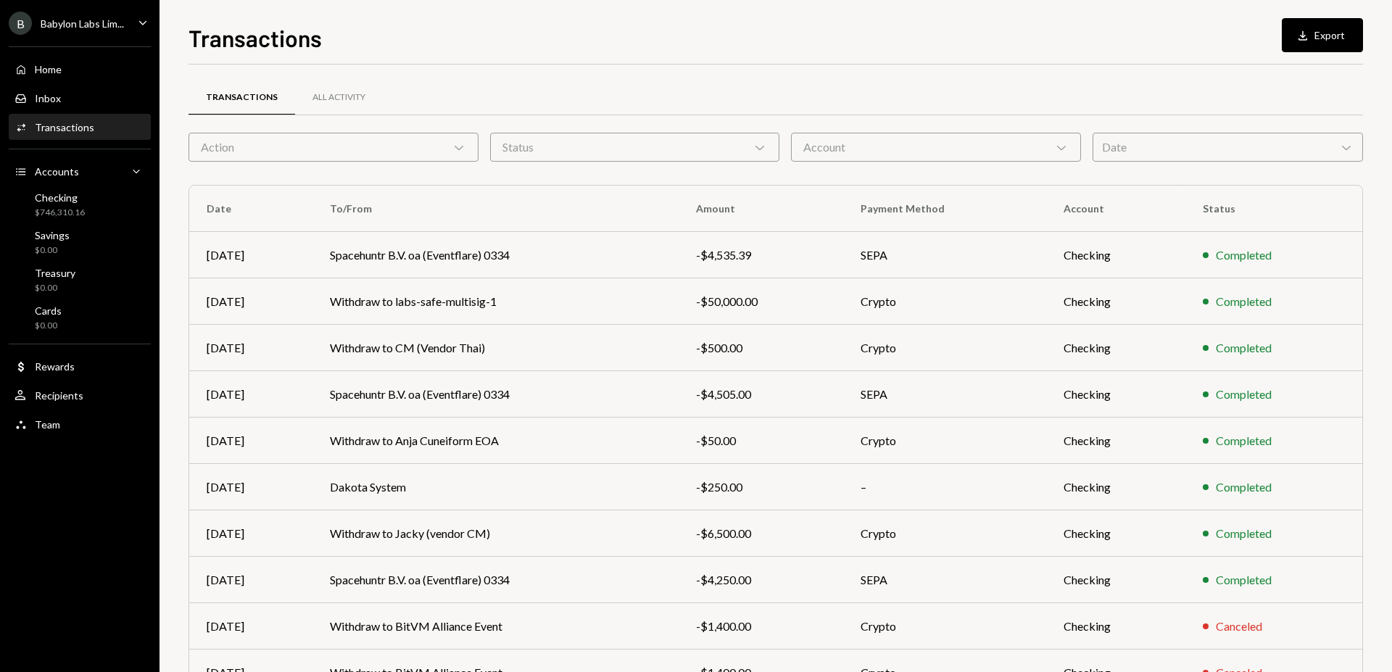 Image resolution: width=1392 pixels, height=672 pixels. What do you see at coordinates (80, 395) in the screenshot?
I see `a: Recipients` at bounding box center [80, 395].